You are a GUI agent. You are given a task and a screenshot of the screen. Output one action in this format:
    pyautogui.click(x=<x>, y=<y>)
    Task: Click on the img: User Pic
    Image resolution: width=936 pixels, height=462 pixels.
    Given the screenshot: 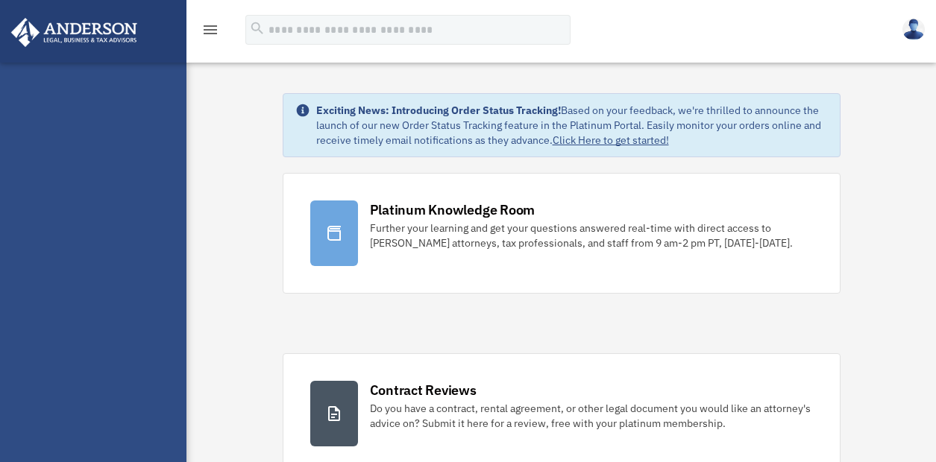 What is the action you would take?
    pyautogui.click(x=914, y=29)
    